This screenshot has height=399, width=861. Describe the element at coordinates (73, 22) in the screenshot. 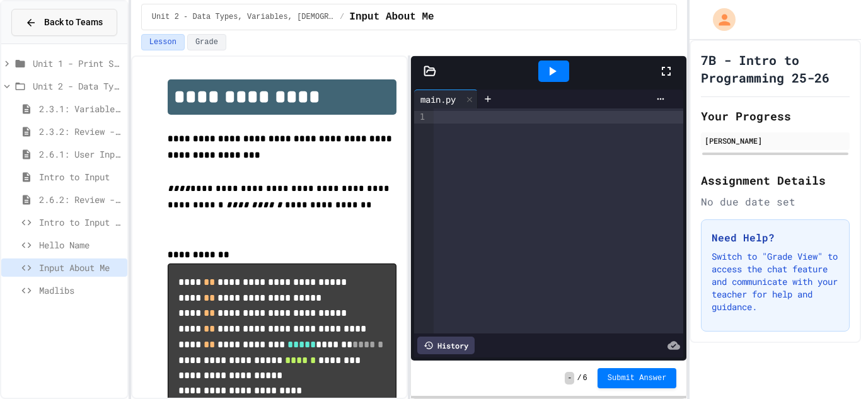

I see `span: Back to Teams` at that location.